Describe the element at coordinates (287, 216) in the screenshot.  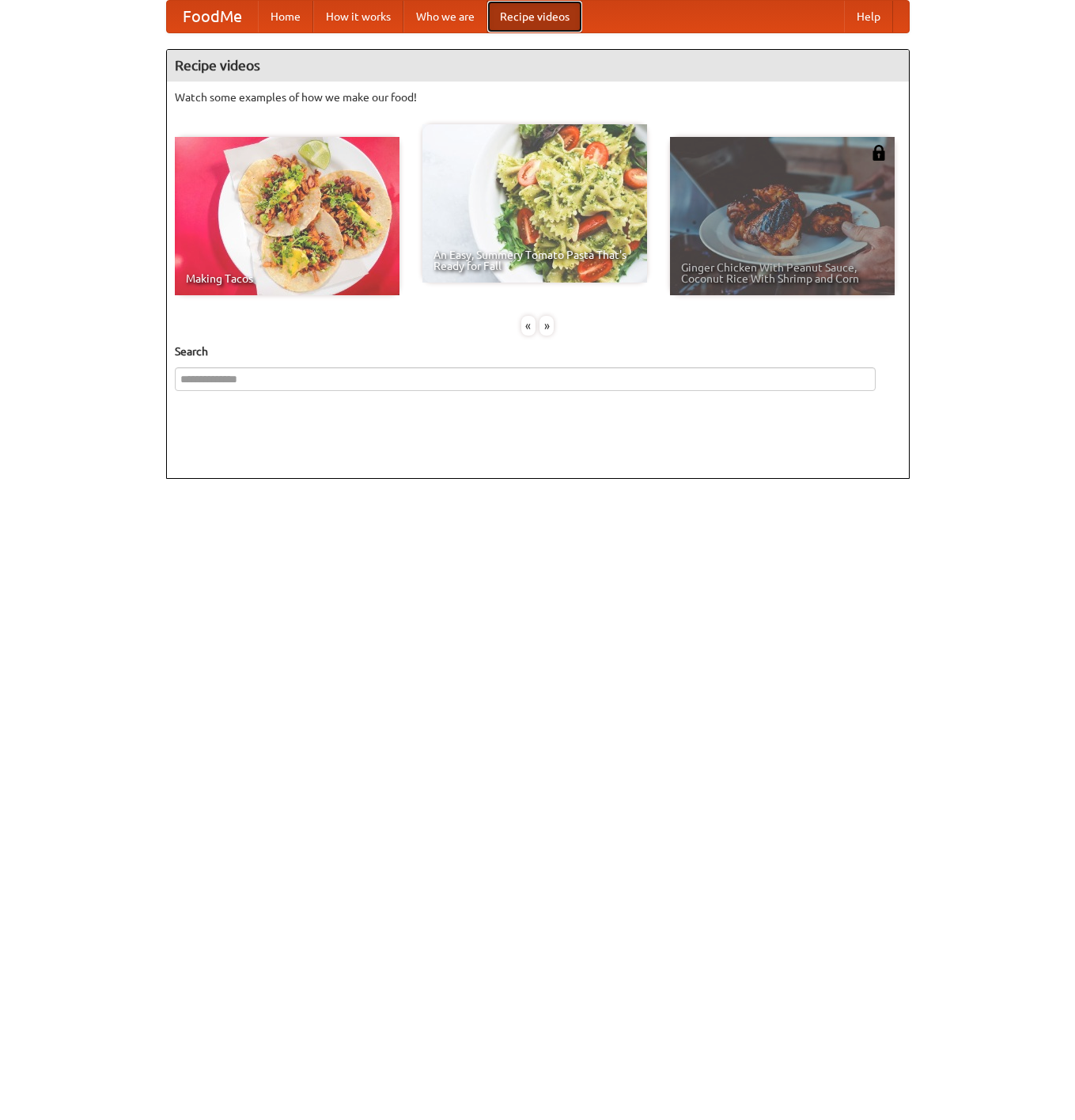
I see `a: Making Tacos` at that location.